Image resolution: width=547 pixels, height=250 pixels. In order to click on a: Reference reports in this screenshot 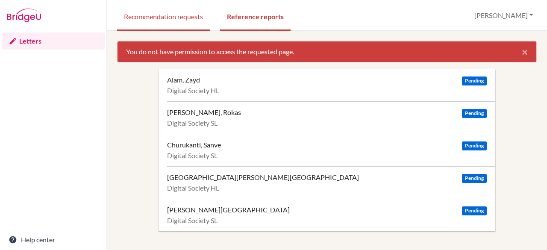, I will do `click(255, 16)`.